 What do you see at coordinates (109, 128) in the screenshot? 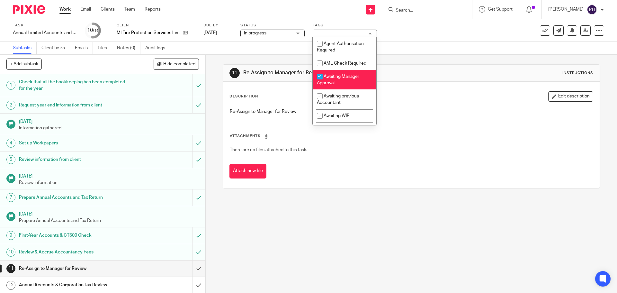
I see `p: Information gathered` at bounding box center [109, 128].